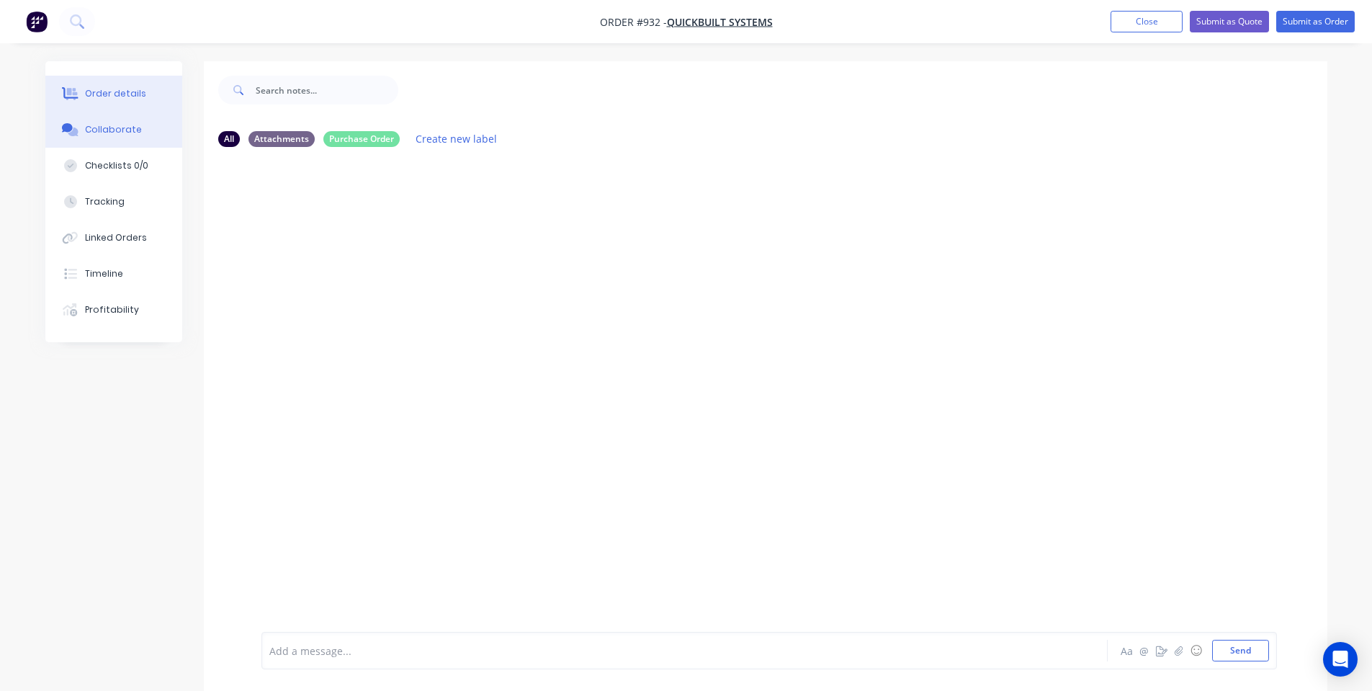 Image resolution: width=1372 pixels, height=691 pixels. I want to click on button: Send, so click(1240, 650).